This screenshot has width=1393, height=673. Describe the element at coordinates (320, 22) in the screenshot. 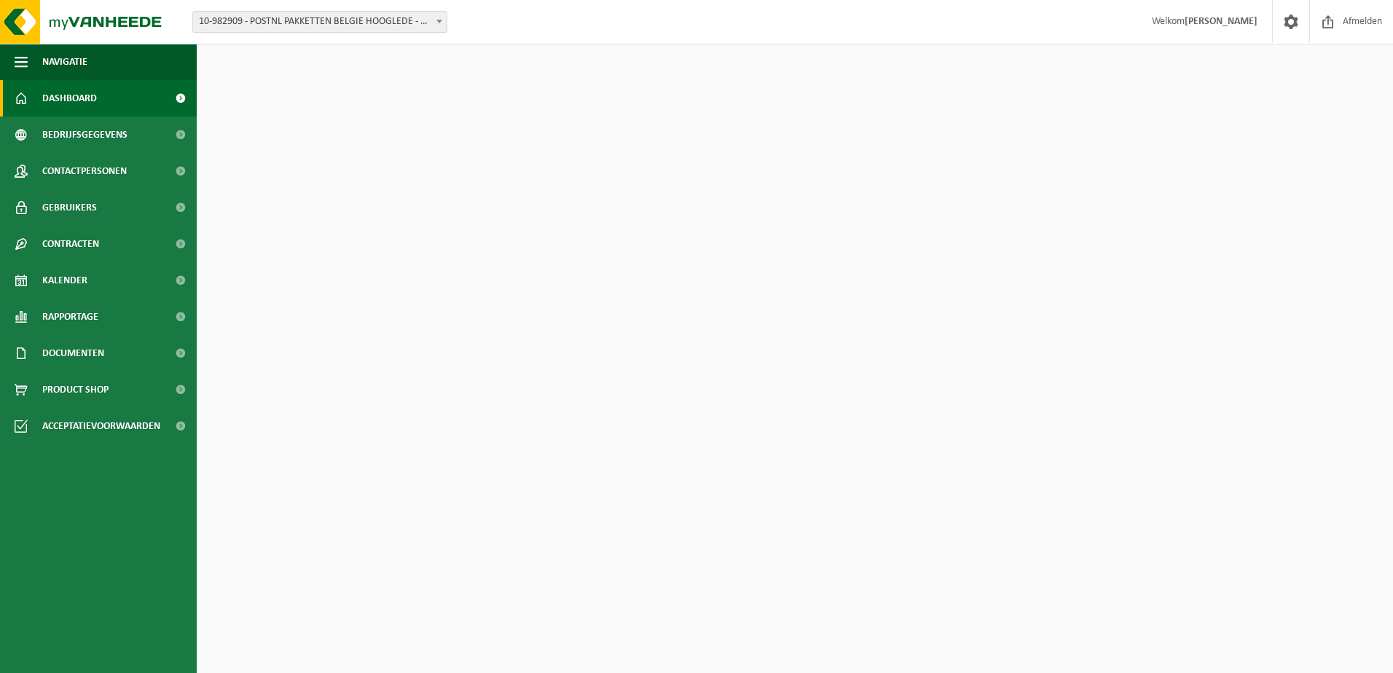

I see `span: 10-982909 - POSTNL PAKKETTEN BELGIE HOOGLEDE - HOOGLEDE` at that location.